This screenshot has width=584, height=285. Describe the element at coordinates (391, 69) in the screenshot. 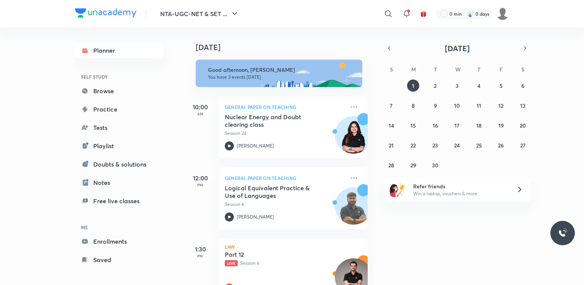

I see `abbr: Sunday` at that location.